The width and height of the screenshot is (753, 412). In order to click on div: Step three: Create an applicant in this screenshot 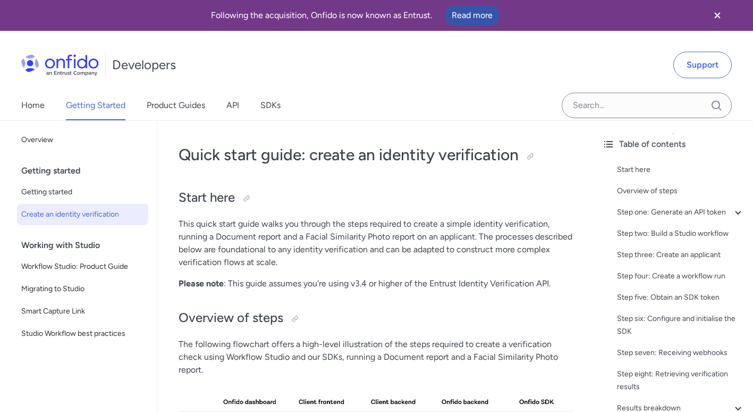, I will do `click(681, 255)`.